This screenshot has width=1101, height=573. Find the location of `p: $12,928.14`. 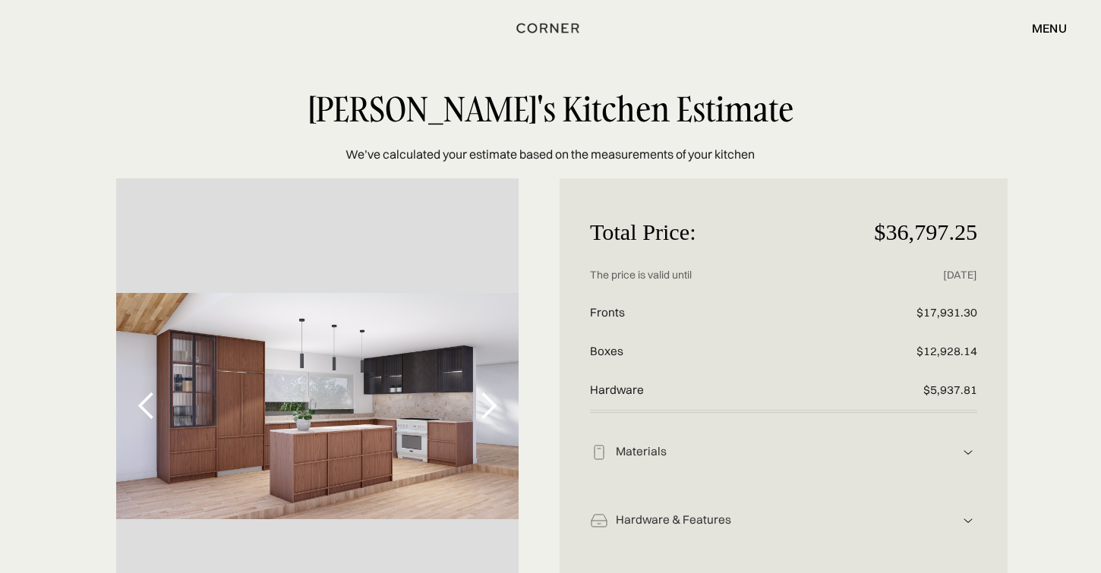

p: $12,928.14 is located at coordinates (913, 352).